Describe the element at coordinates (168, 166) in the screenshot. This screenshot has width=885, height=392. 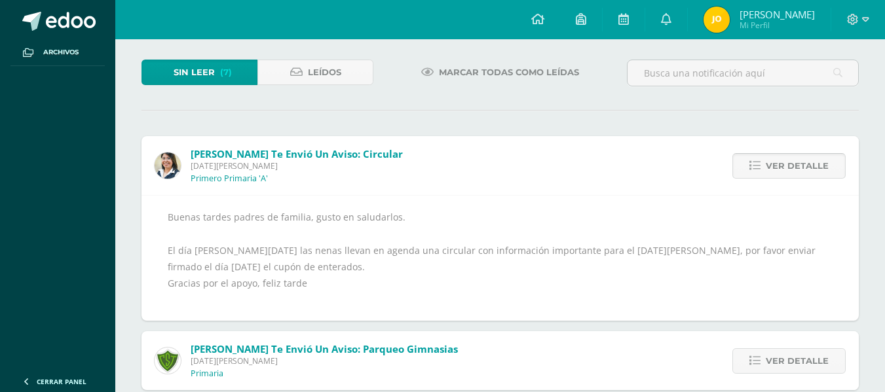
I see `img: 29578819cb2ba5f8bf5c996944a7f56e.png` at that location.